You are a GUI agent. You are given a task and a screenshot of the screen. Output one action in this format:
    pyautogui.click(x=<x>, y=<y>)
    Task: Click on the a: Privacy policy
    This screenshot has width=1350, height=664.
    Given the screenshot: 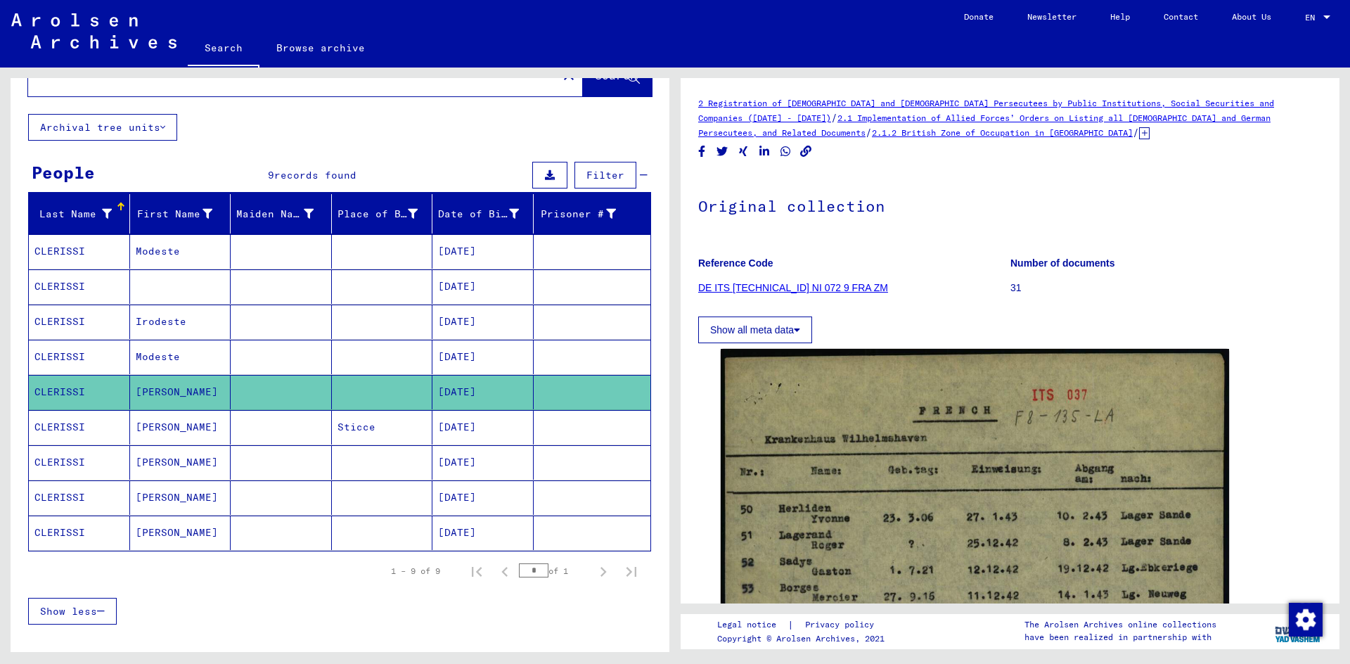 What is the action you would take?
    pyautogui.click(x=842, y=624)
    